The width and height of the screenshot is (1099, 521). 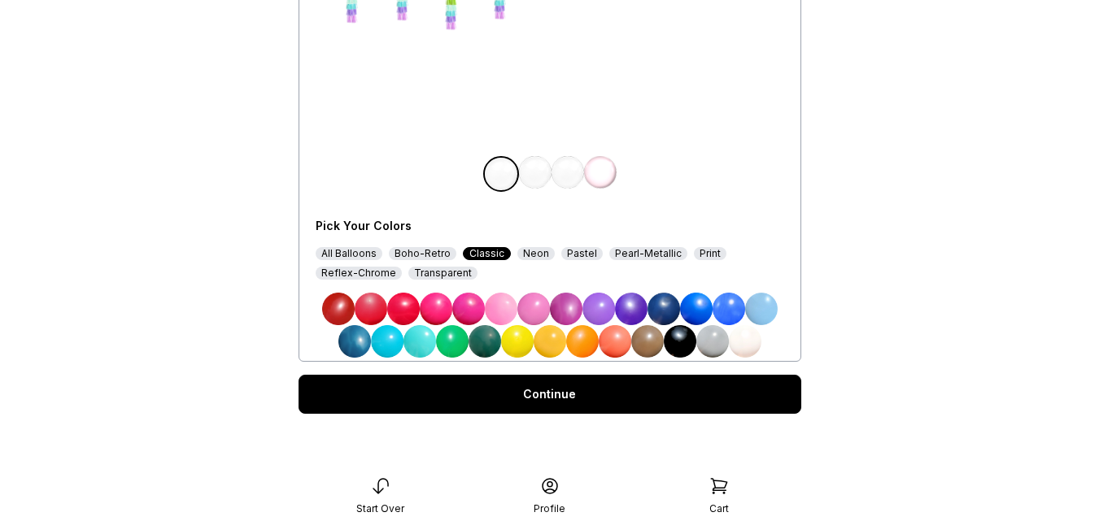 I want to click on div: Pick Your Colors, so click(x=456, y=226).